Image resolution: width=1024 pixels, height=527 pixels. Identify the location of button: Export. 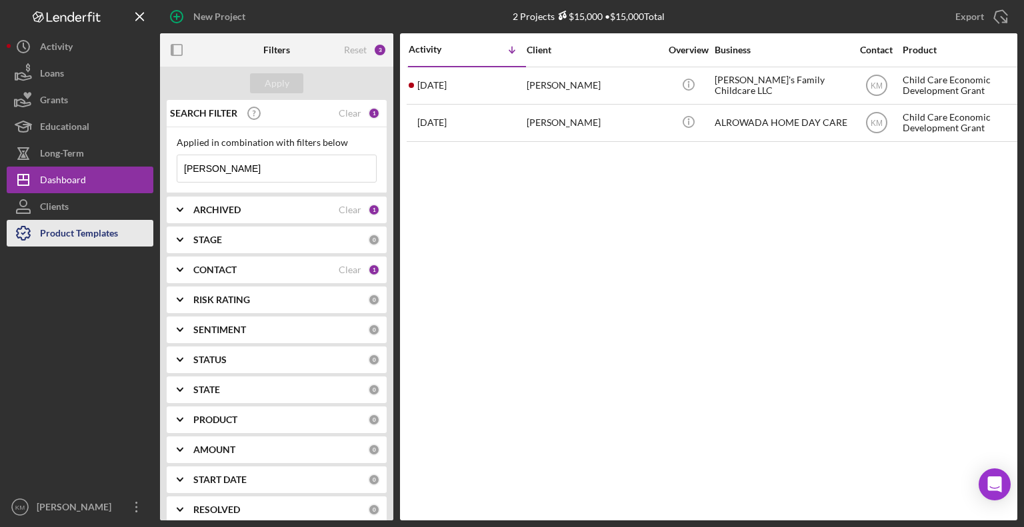
(979, 17).